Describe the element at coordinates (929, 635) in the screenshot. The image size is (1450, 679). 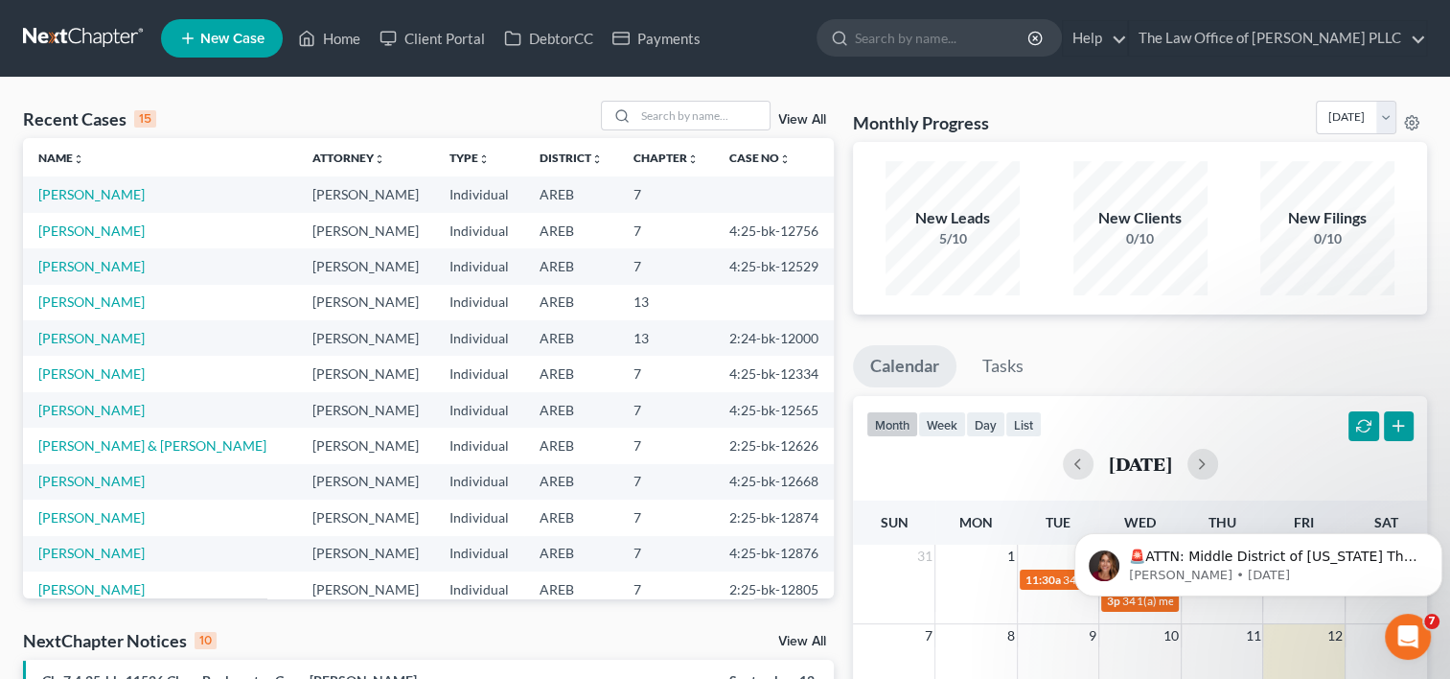
I see `span: 7` at that location.